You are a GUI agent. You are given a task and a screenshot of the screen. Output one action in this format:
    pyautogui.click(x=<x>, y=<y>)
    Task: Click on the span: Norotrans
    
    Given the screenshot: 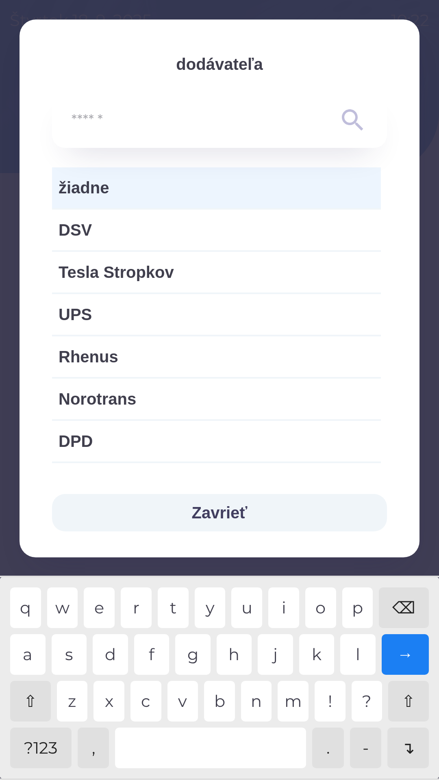 What is the action you would take?
    pyautogui.click(x=216, y=399)
    